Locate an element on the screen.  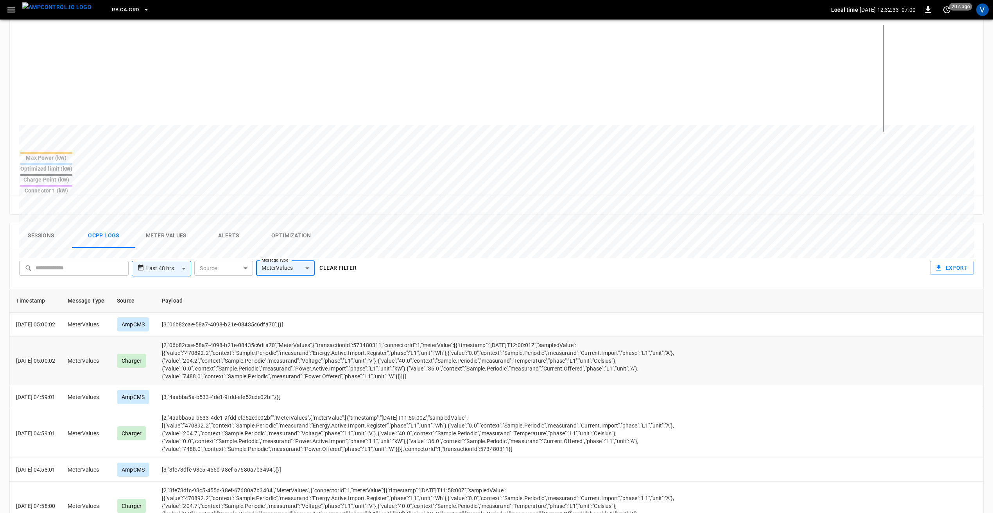
button: Sessions is located at coordinates (41, 236).